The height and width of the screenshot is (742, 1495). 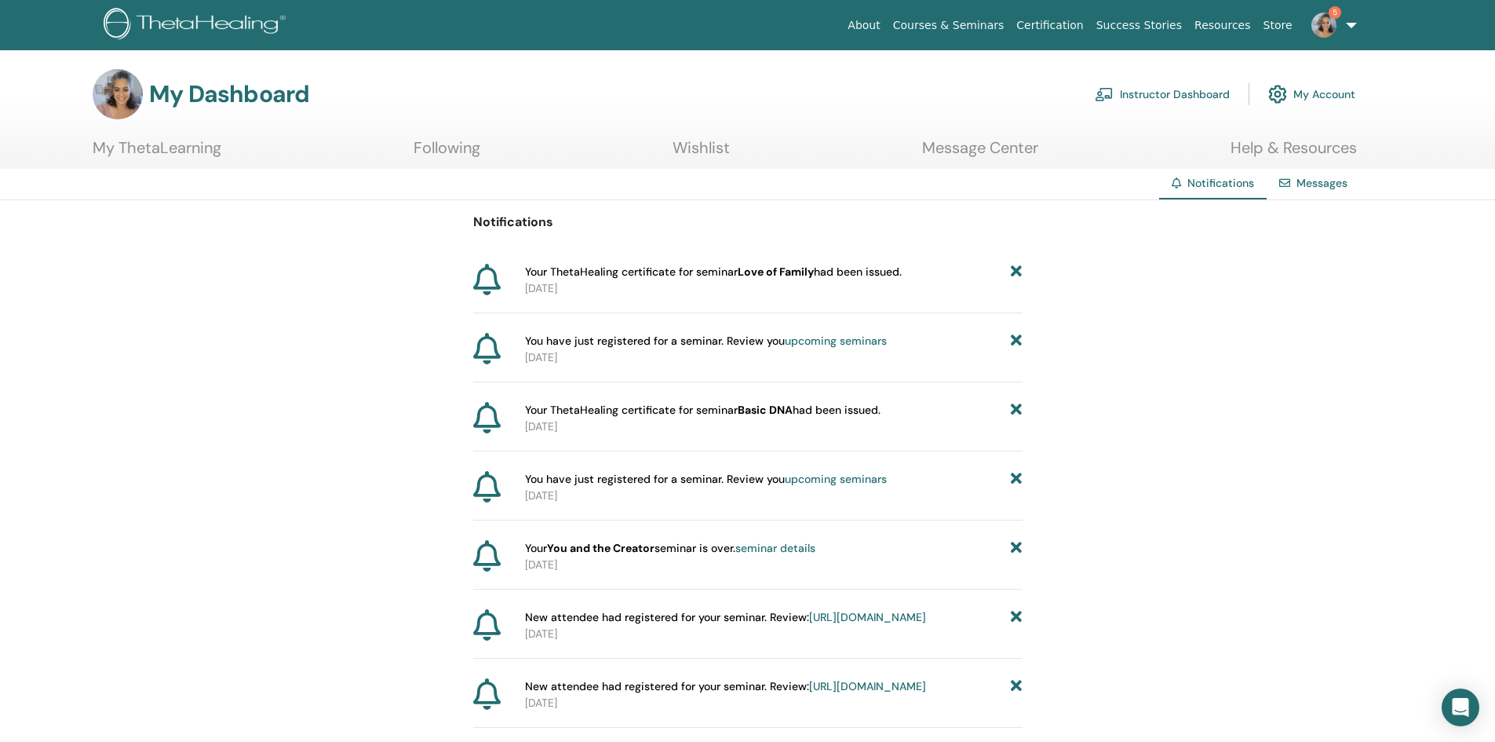 I want to click on a: Following, so click(x=447, y=153).